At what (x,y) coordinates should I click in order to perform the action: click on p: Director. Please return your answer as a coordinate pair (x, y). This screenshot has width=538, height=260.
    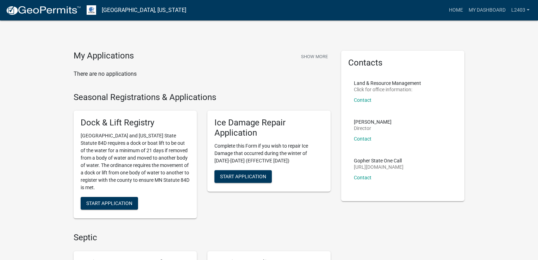
    Looking at the image, I should click on (373, 128).